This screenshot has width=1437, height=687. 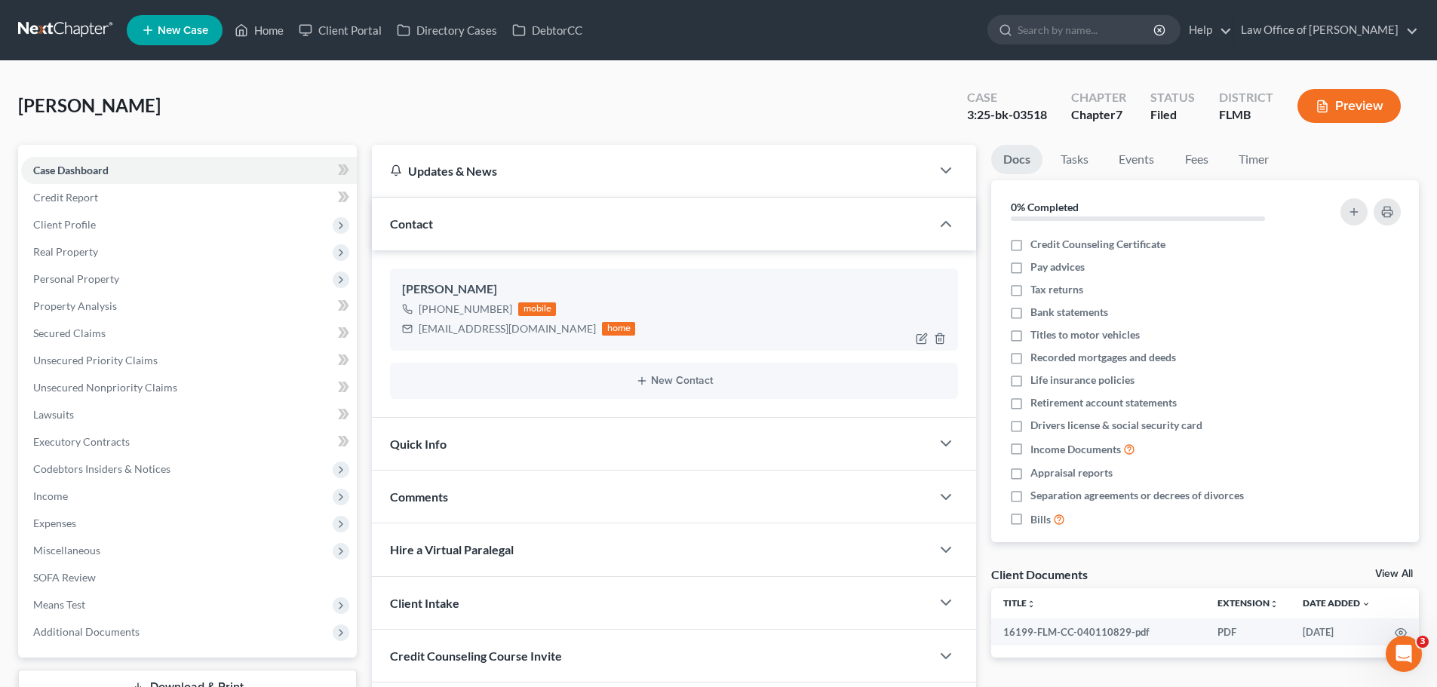 I want to click on span: Pay advices, so click(x=1057, y=267).